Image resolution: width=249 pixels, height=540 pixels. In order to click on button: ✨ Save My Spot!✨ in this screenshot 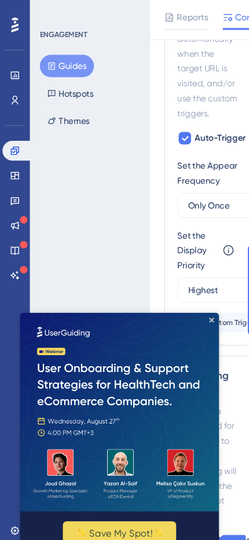, I will do `click(93, 205)`.